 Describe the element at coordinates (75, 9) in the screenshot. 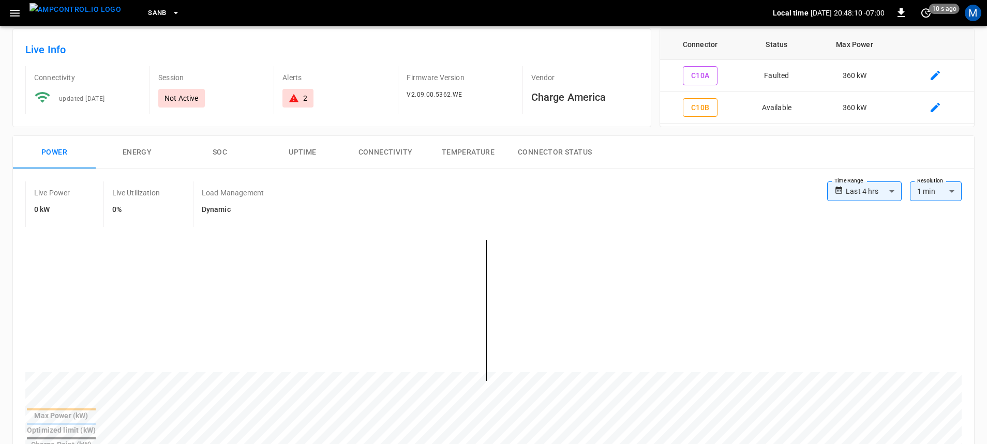

I see `img: ampcontrol.io logo` at that location.